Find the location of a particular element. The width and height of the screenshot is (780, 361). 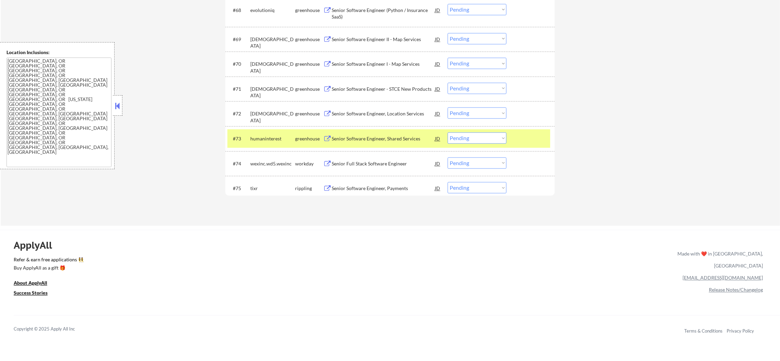

div: #70 is located at coordinates (239, 64).